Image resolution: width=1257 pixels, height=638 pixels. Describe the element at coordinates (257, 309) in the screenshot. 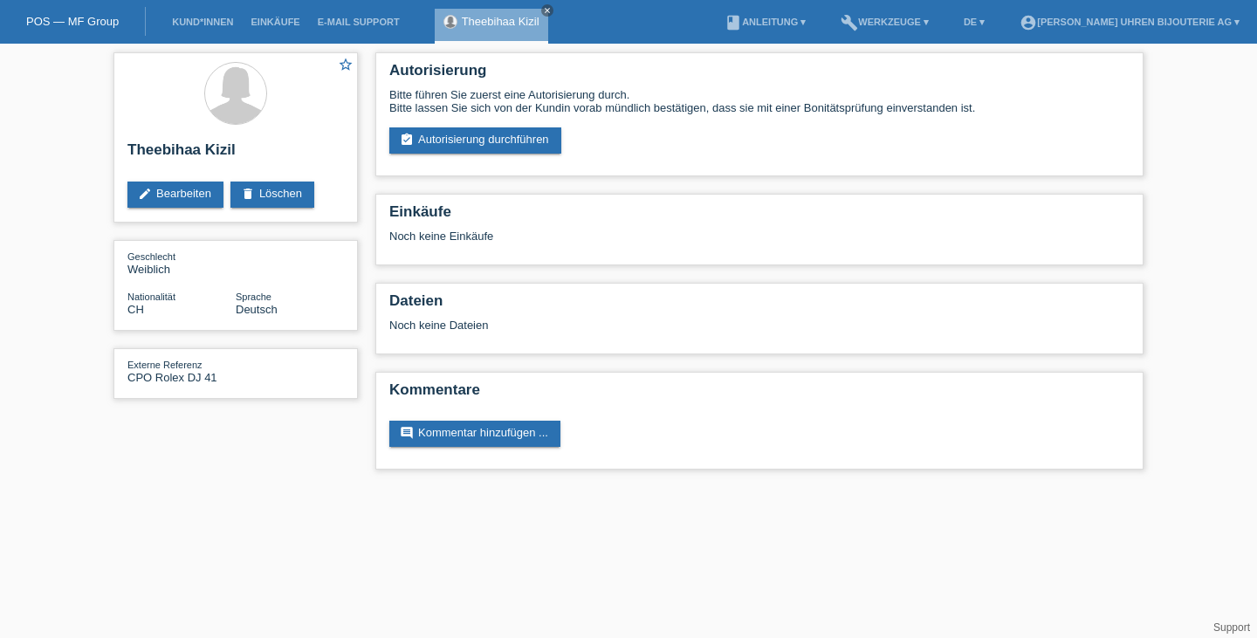

I see `span: Deutsch` at that location.